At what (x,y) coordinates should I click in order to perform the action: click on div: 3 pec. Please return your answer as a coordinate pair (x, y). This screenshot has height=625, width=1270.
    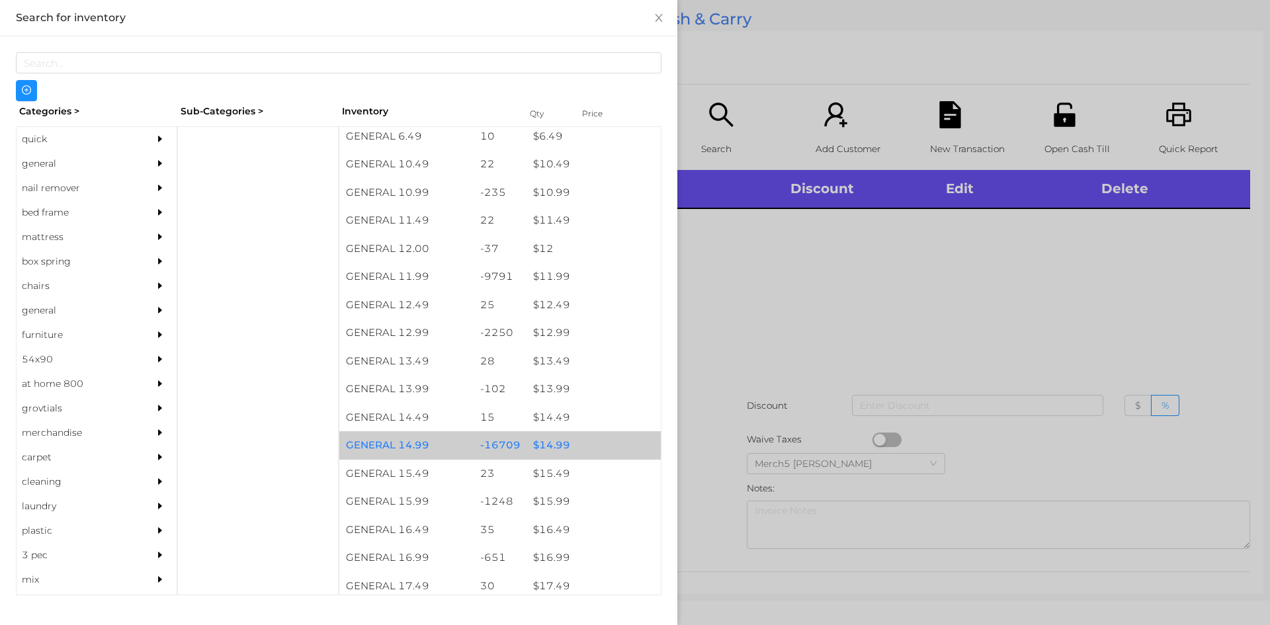
    Looking at the image, I should click on (77, 555).